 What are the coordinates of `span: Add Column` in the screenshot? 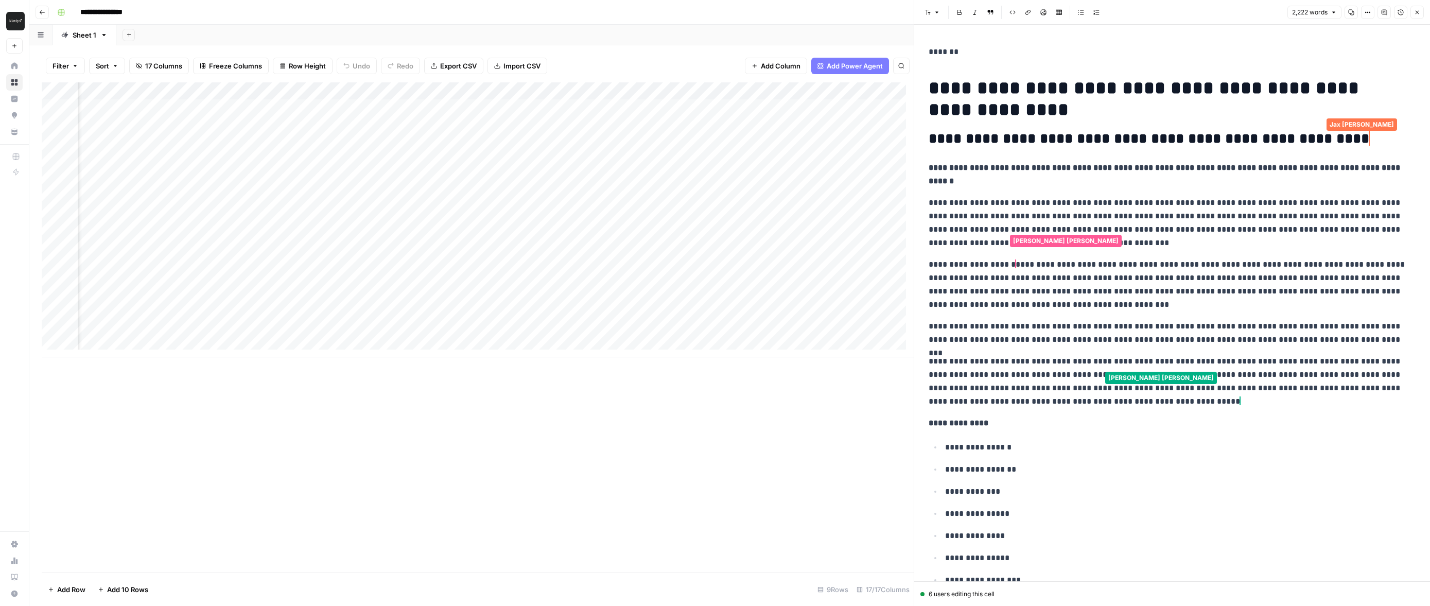 It's located at (780, 66).